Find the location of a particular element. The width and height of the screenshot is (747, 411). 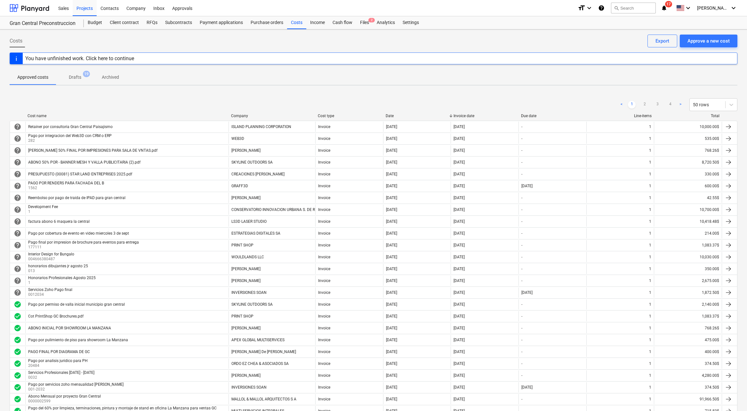

div: Total is located at coordinates (688, 116).